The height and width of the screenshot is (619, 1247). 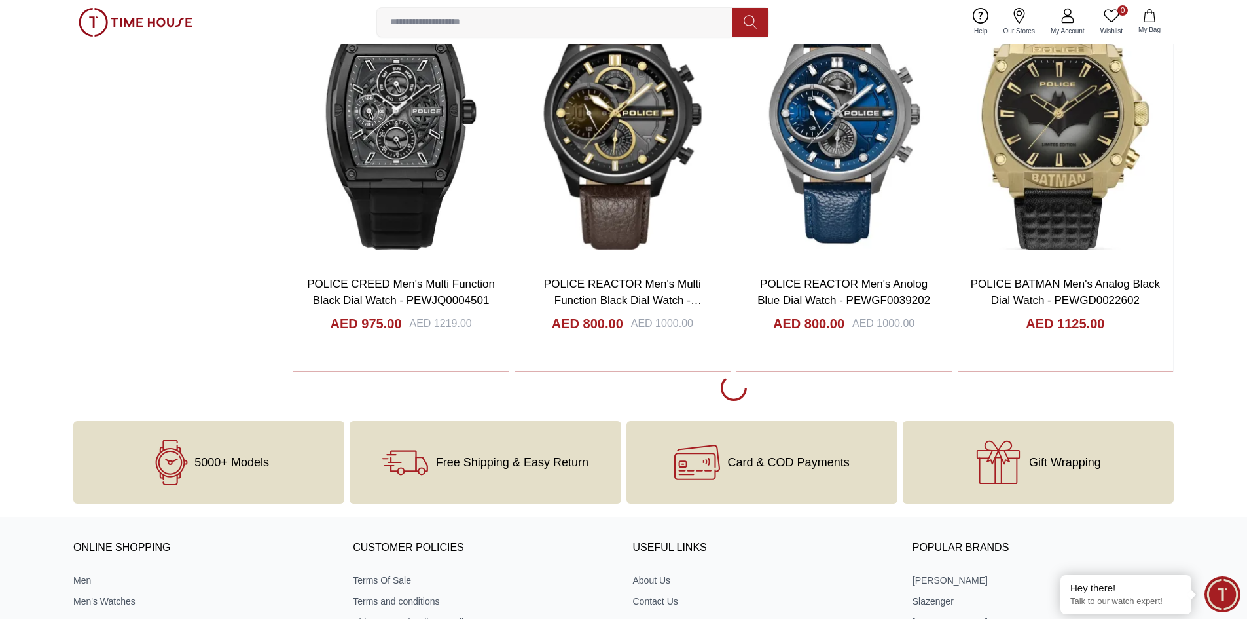 I want to click on a: POLICE REACTOR Men's Multi Function Black Dial Watch - PEWGF0039203, so click(x=623, y=301).